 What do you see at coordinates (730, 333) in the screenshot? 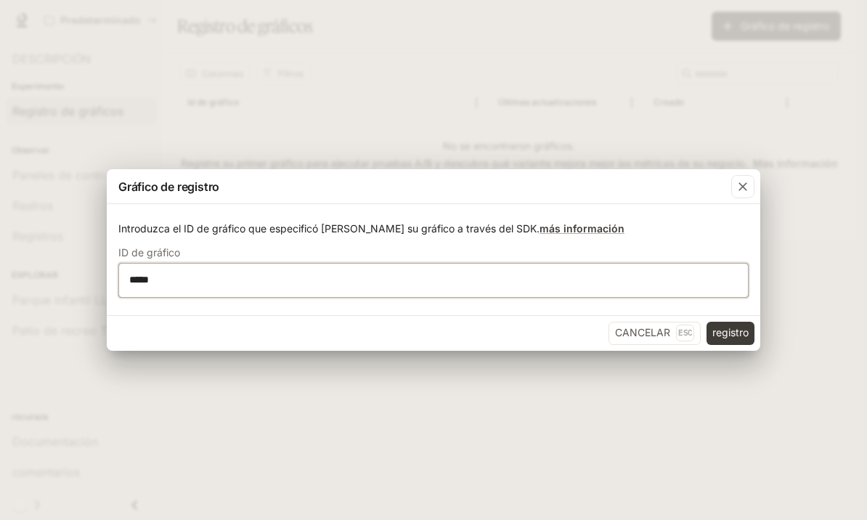
I see `button: registro` at bounding box center [730, 333].